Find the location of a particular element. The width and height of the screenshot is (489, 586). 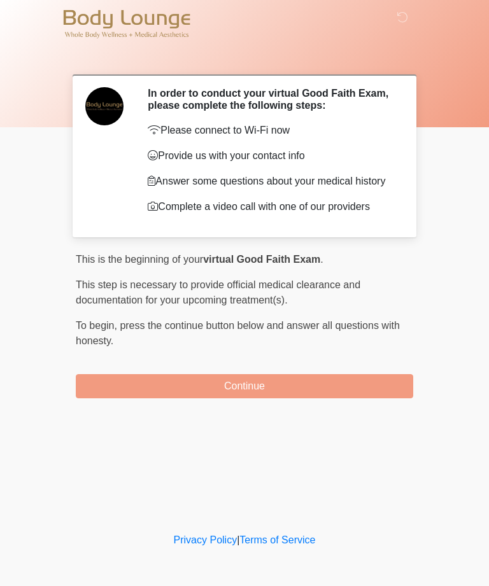

strong: virtual Good Faith Exam is located at coordinates (261, 259).